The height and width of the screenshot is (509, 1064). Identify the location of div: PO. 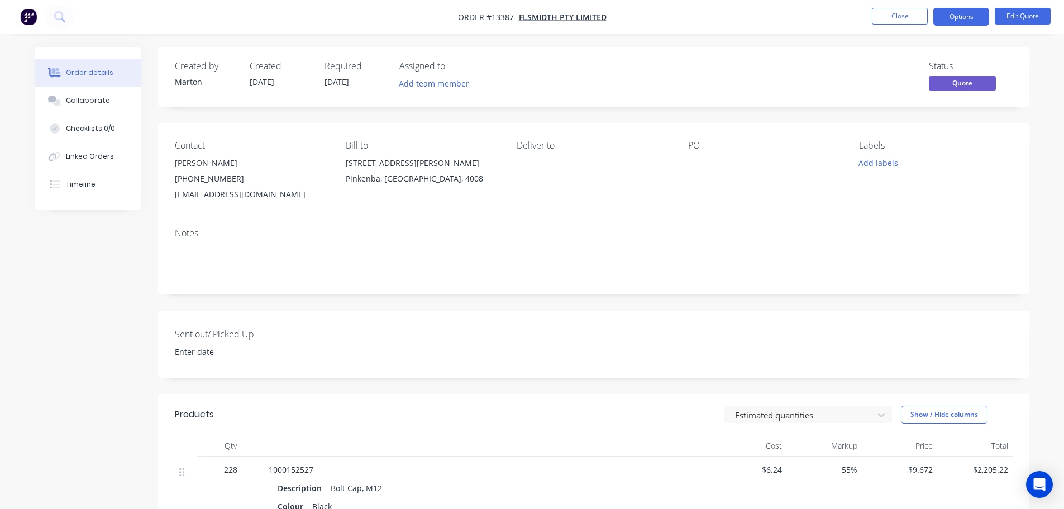
(764, 145).